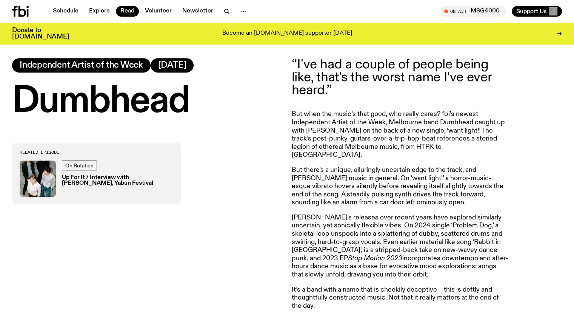 The width and height of the screenshot is (574, 312). What do you see at coordinates (401, 298) in the screenshot?
I see `p: It’s a band with a name that is cheekily deceptive – this is deftly and thoughtfully constructed ...` at bounding box center [401, 298].